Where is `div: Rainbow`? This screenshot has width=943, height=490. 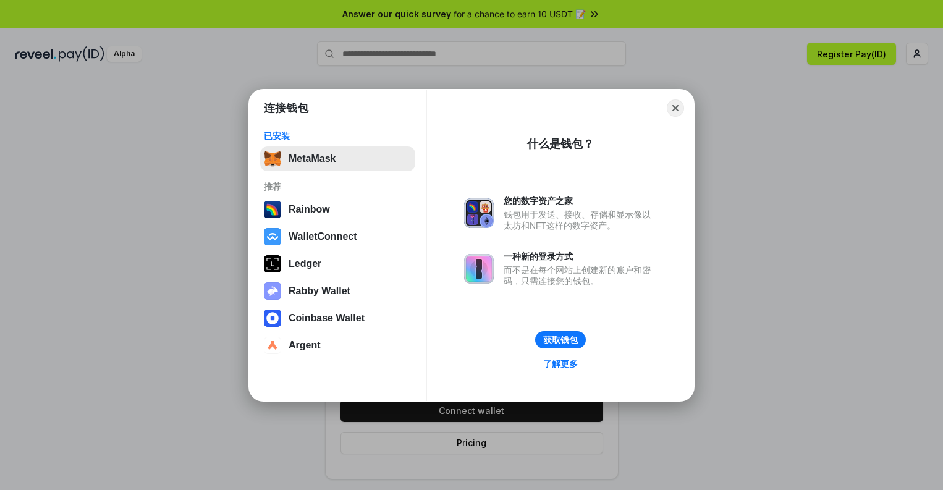 div: Rainbow is located at coordinates (309, 209).